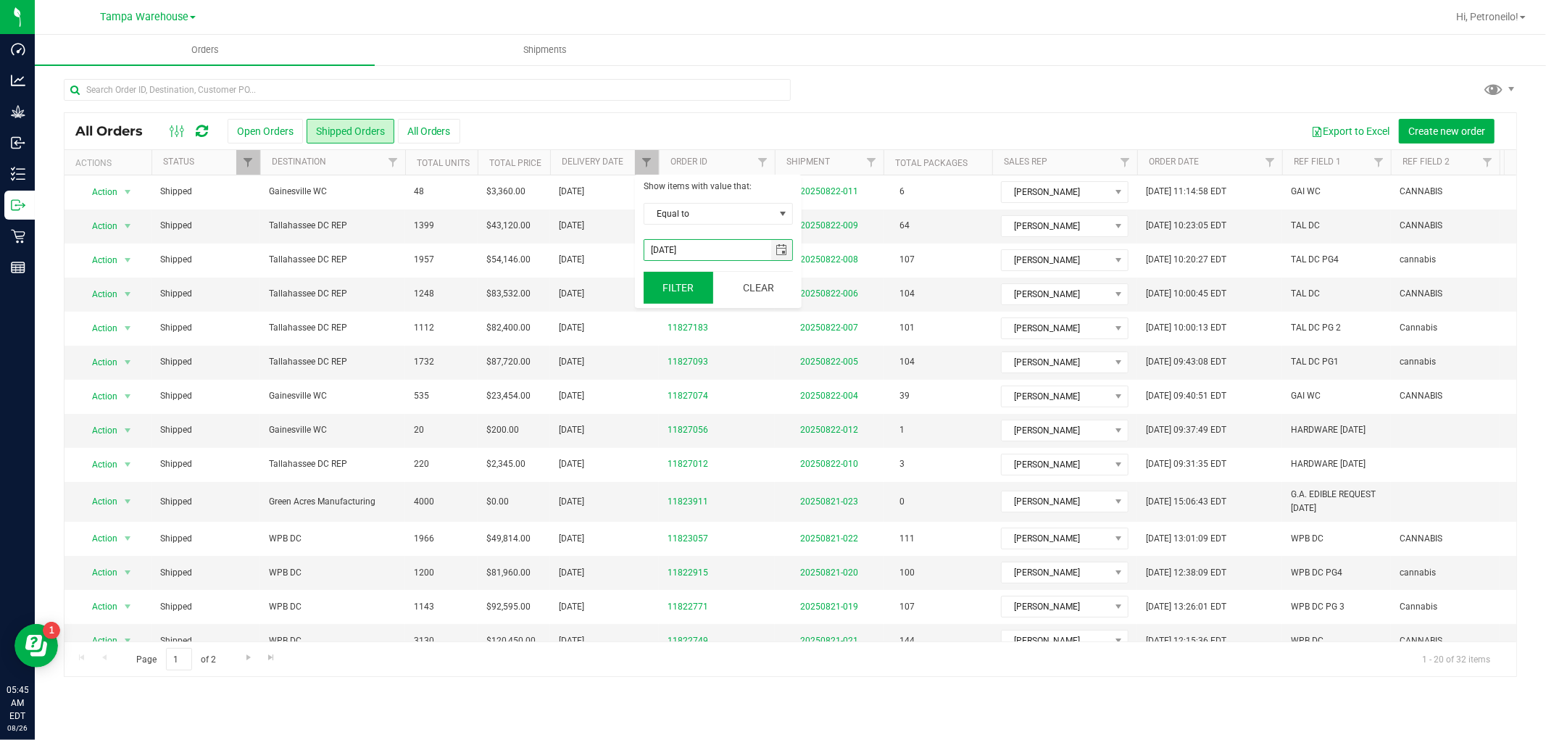 The height and width of the screenshot is (740, 1546). I want to click on span: $54,146.00, so click(508, 259).